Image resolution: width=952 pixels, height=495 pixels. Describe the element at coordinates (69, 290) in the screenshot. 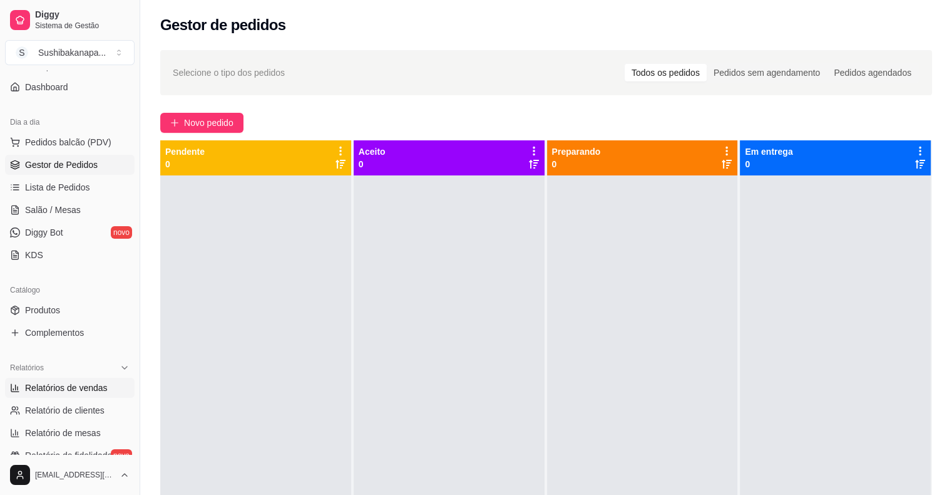

I see `div: Catálogo` at that location.